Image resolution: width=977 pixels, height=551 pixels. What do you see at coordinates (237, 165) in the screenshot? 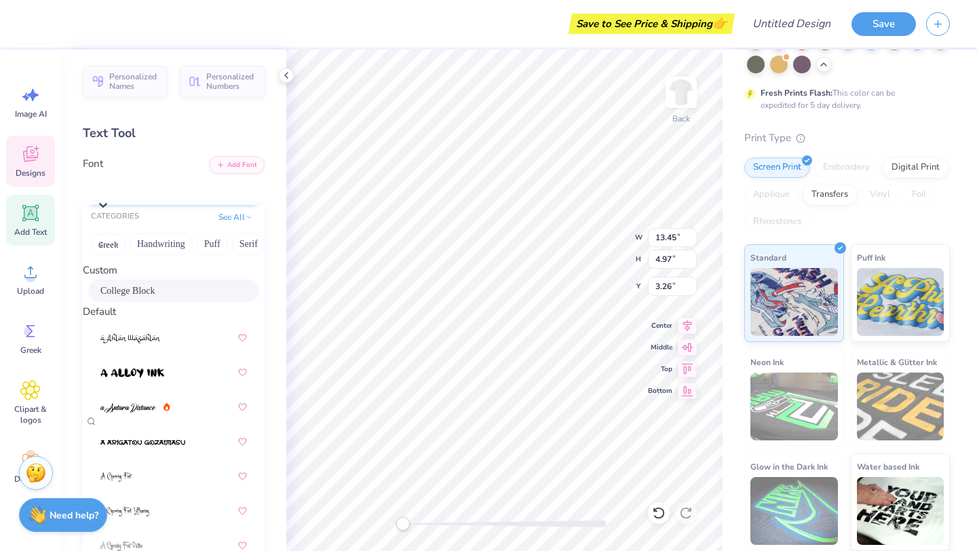
I see `button: Add Font` at bounding box center [237, 165].